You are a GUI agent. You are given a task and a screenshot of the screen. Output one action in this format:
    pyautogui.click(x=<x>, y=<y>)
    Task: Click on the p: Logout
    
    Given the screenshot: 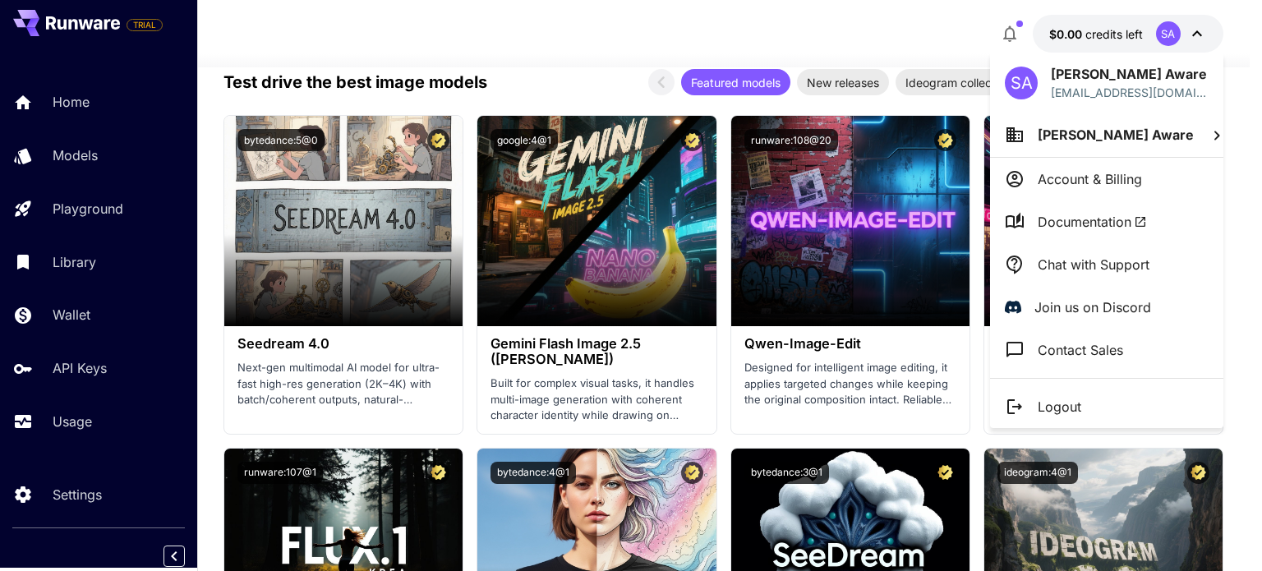 What is the action you would take?
    pyautogui.click(x=1059, y=407)
    